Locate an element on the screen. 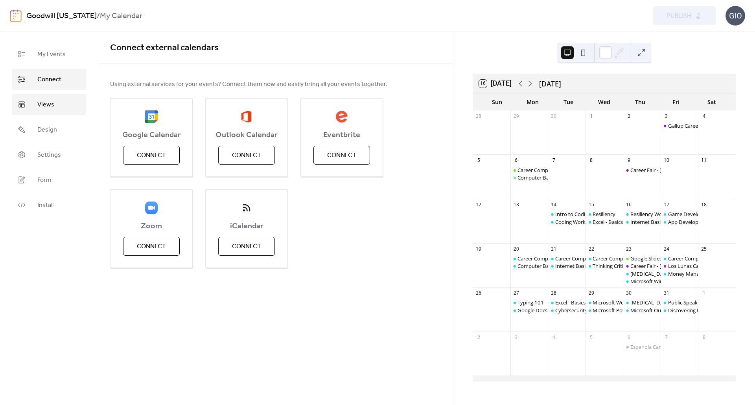 This screenshot has height=405, width=755. a: Connect is located at coordinates (49, 79).